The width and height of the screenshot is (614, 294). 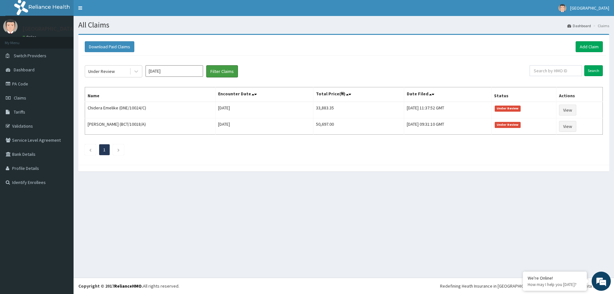 What do you see at coordinates (580, 95) in the screenshot?
I see `th: Actions` at bounding box center [580, 95].